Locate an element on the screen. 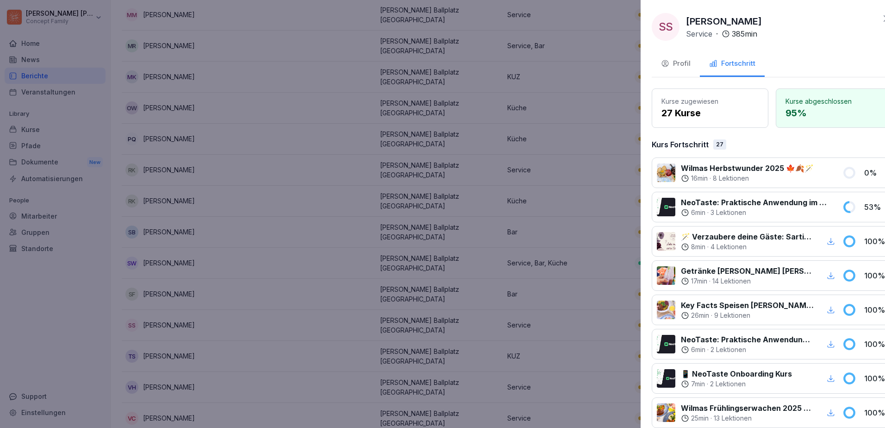 Image resolution: width=885 pixels, height=428 pixels. p: 16 min is located at coordinates (700, 178).